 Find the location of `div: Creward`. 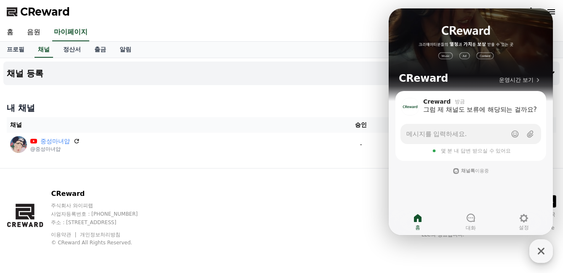

div: Creward is located at coordinates (48, 93).